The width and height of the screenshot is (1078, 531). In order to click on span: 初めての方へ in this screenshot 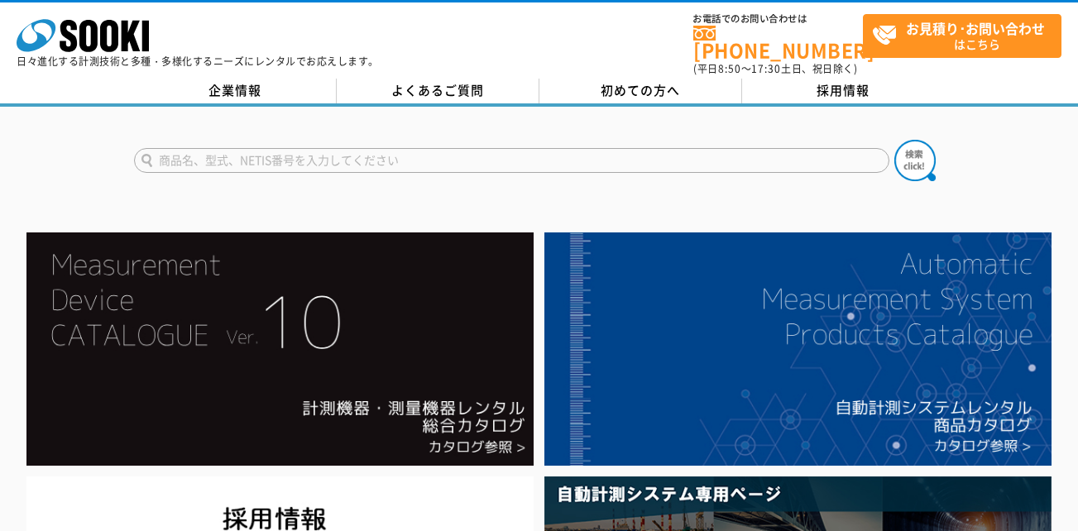, I will do `click(640, 90)`.